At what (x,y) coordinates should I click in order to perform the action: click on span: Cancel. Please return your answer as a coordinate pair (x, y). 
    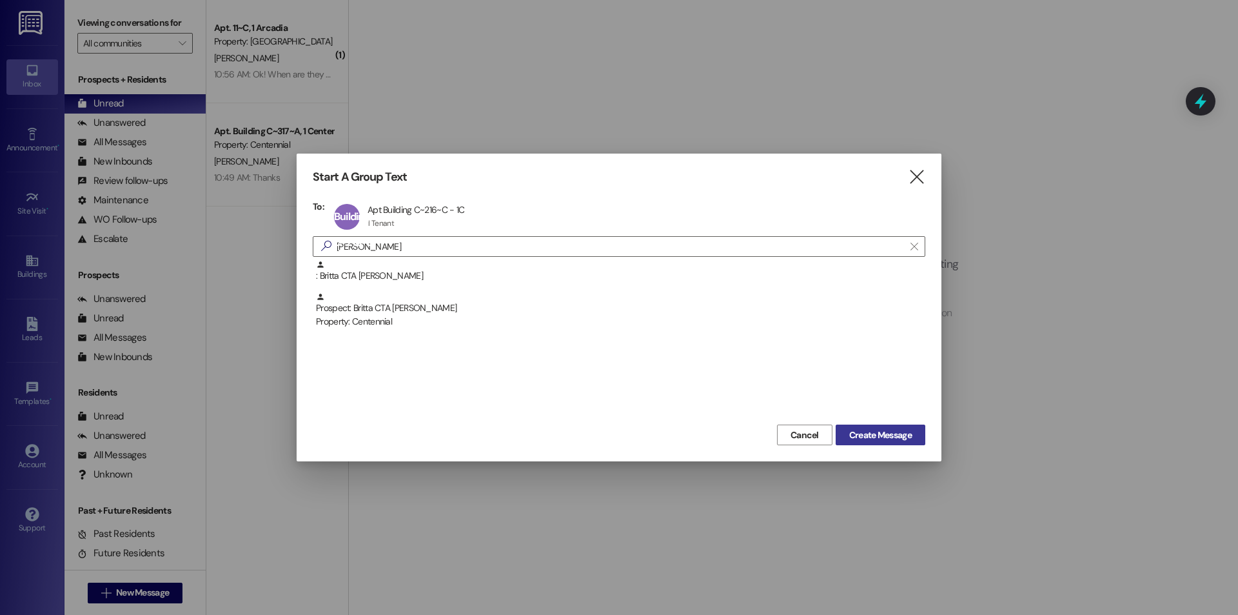
    Looking at the image, I should click on (805, 435).